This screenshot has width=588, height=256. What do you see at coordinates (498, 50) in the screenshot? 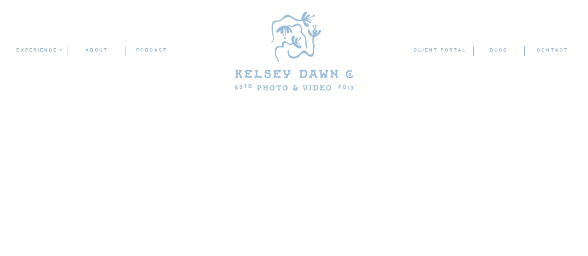
I see `nav: blog` at bounding box center [498, 50].